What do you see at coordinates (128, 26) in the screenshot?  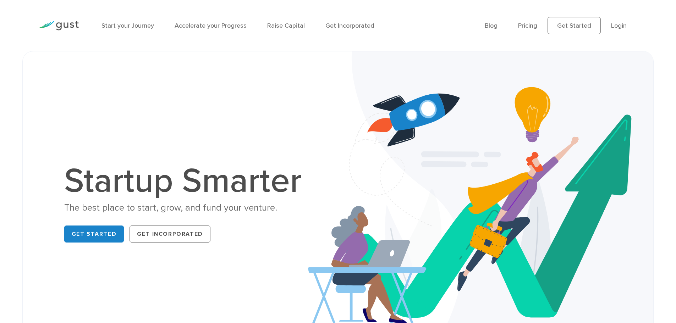 I see `a: Start your Journey` at bounding box center [128, 26].